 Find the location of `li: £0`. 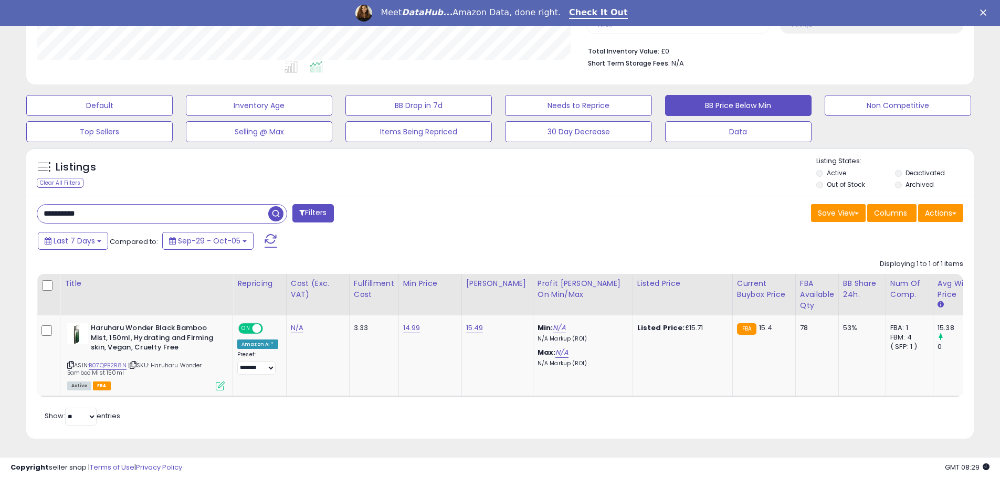

li: £0 is located at coordinates (772, 50).